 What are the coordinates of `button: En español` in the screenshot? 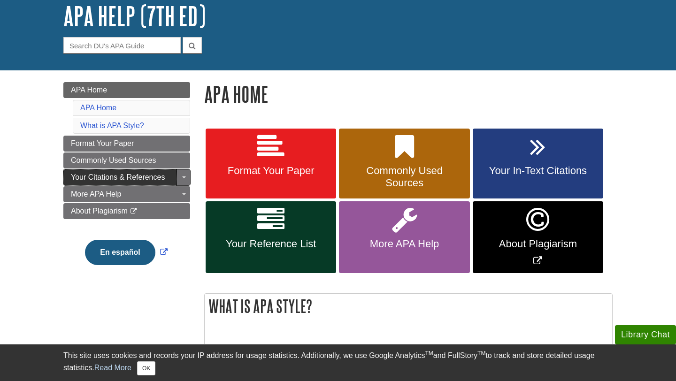 It's located at (120, 253).